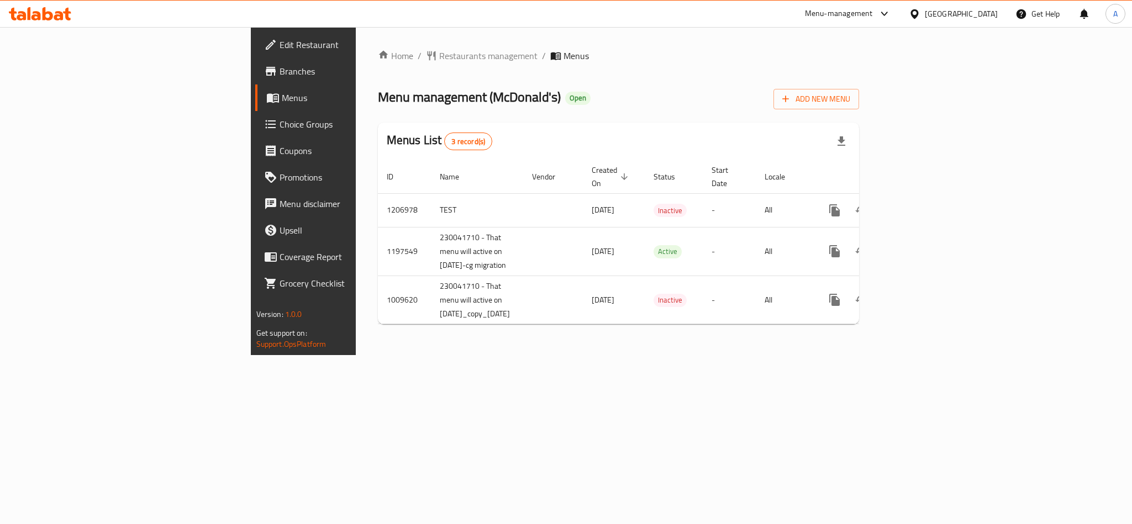 The width and height of the screenshot is (1132, 524). Describe the element at coordinates (439, 141) in the screenshot. I see `h2: Menus List` at that location.